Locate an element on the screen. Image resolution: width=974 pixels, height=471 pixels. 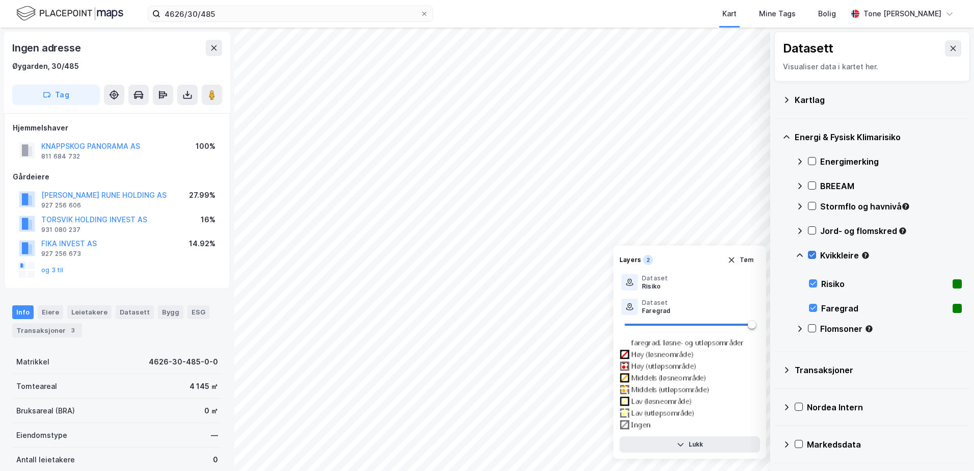
button: Tag is located at coordinates (56, 95).